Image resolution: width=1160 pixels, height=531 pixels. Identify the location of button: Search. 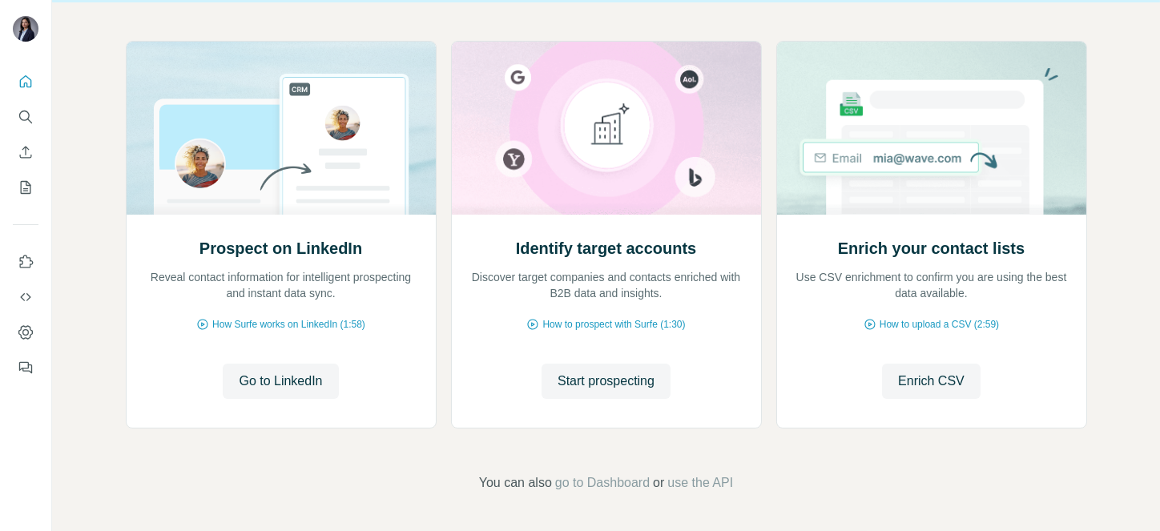
(26, 117).